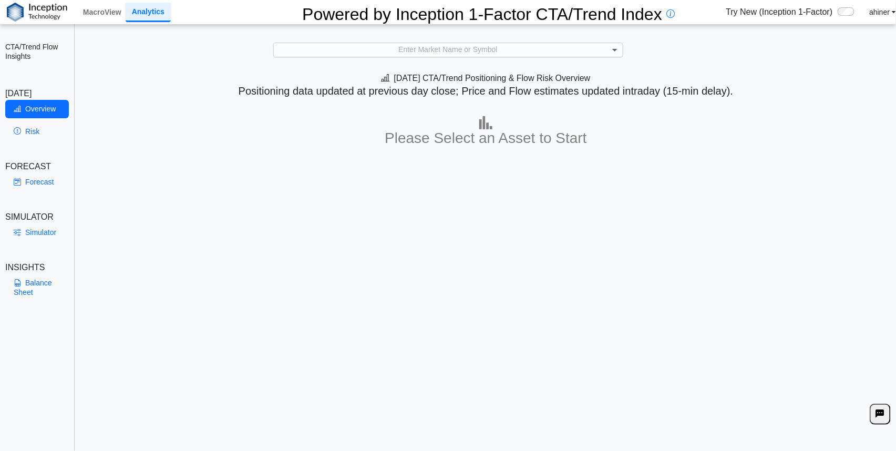 Image resolution: width=896 pixels, height=451 pixels. What do you see at coordinates (37, 109) in the screenshot?
I see `a: Overview` at bounding box center [37, 109].